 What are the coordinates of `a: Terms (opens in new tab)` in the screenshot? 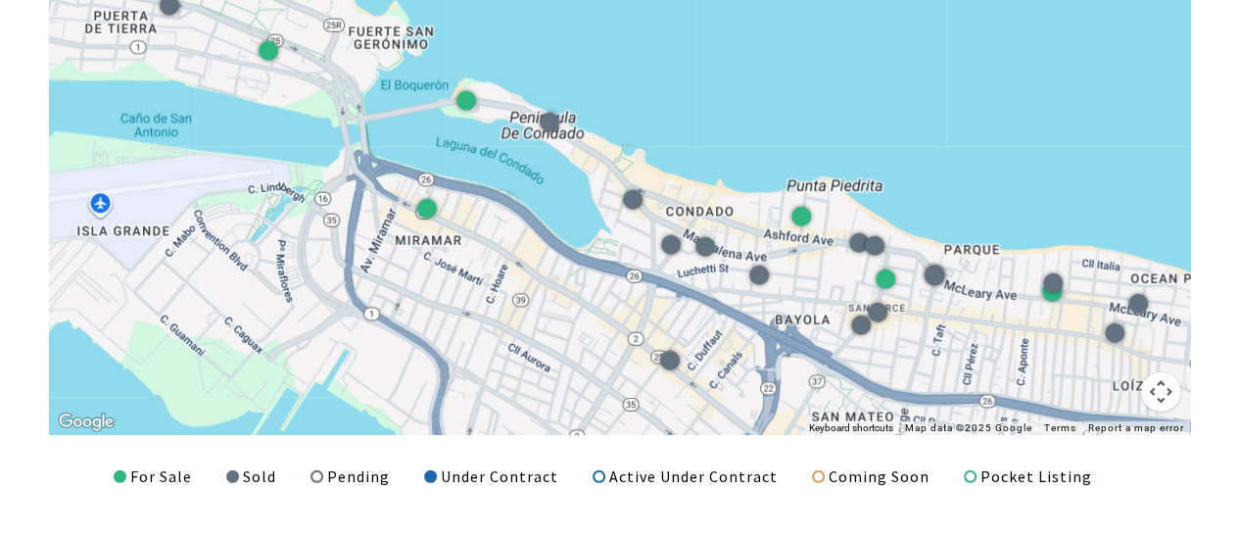 It's located at (1060, 427).